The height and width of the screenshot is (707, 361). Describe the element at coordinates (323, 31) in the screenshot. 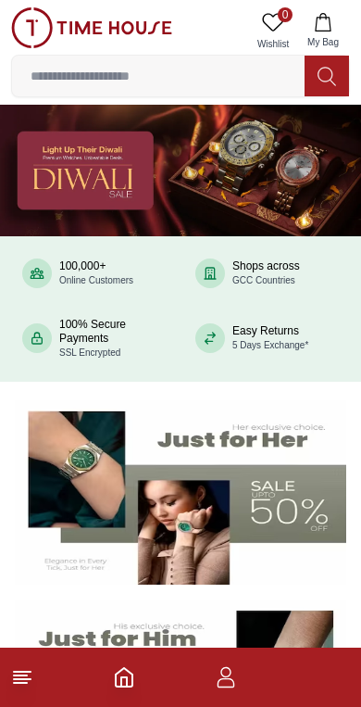

I see `button: My Bag` at that location.